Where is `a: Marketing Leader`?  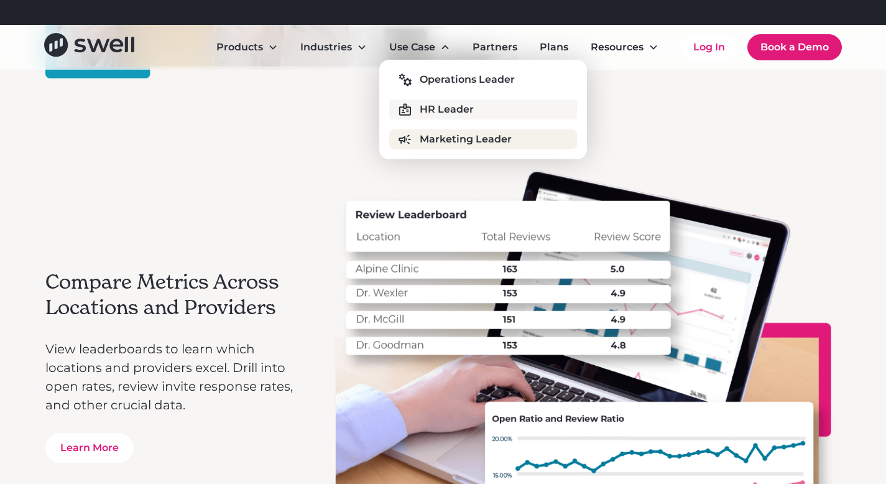
a: Marketing Leader is located at coordinates (483, 139).